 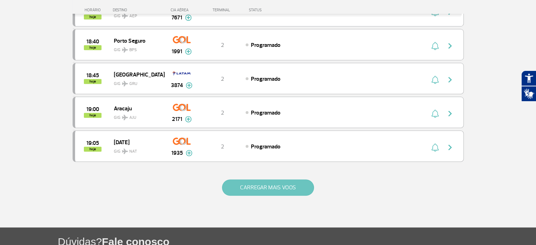 What do you see at coordinates (182, 10) in the screenshot?
I see `div: CIA AÉREA` at bounding box center [182, 10].